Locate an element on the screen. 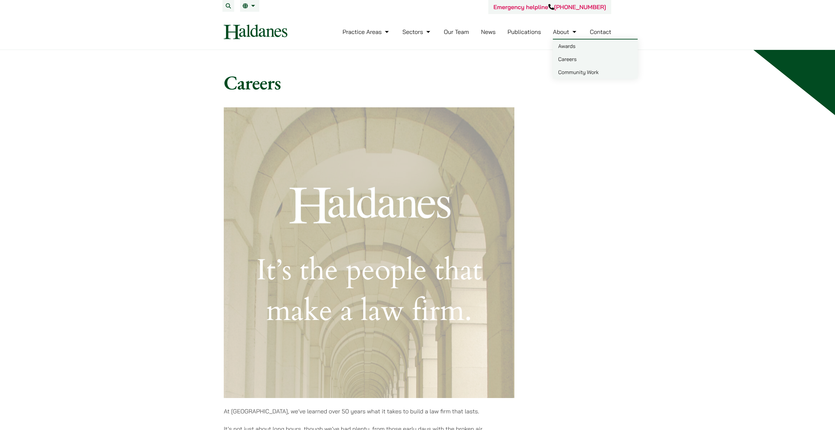 The height and width of the screenshot is (430, 835). a: EN is located at coordinates (250, 6).